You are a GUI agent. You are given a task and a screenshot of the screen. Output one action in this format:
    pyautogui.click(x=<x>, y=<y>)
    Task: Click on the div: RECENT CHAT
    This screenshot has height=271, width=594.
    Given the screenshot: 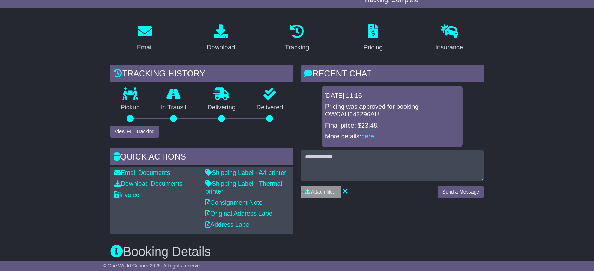 What is the action you would take?
    pyautogui.click(x=392, y=75)
    